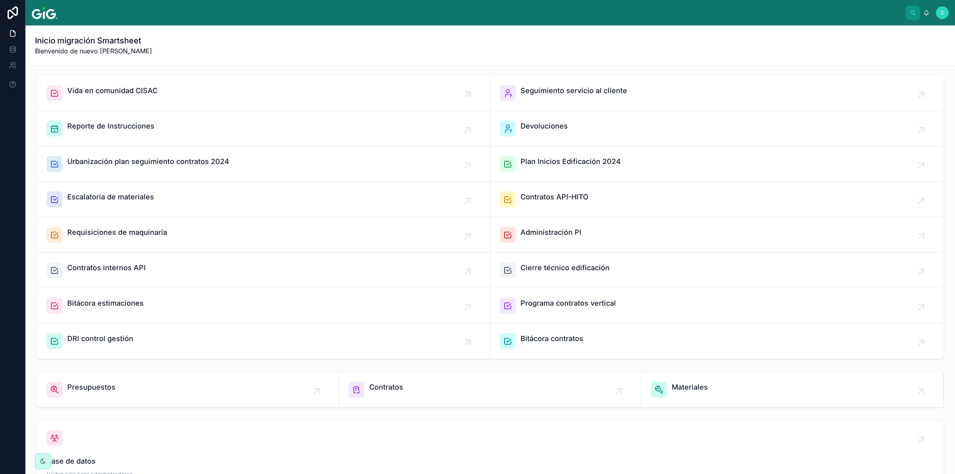  I want to click on span: Bitácora contratos, so click(552, 339).